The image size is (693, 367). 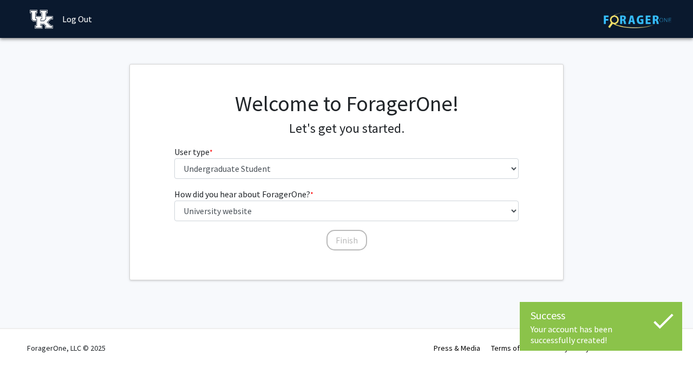 I want to click on a: Press & Media, so click(x=457, y=348).